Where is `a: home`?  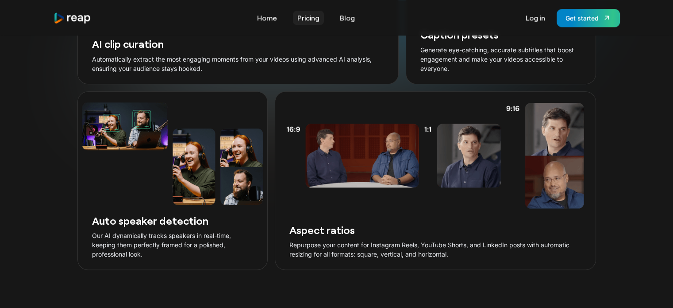
a: home is located at coordinates (73, 18).